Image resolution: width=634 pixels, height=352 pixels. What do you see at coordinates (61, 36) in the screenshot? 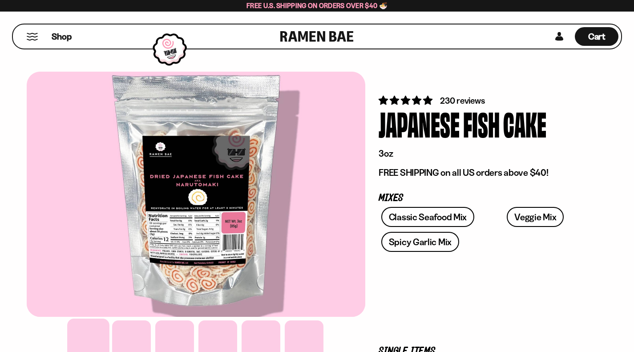
I see `a: Shop` at bounding box center [61, 36].